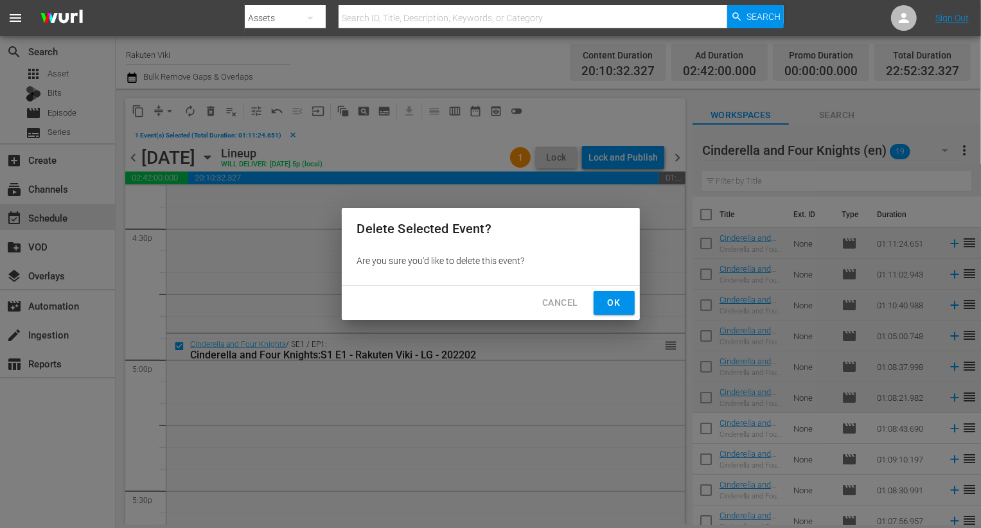 This screenshot has height=528, width=981. Describe the element at coordinates (491, 261) in the screenshot. I see `div: Are you sure you'd like to delete this event?` at that location.